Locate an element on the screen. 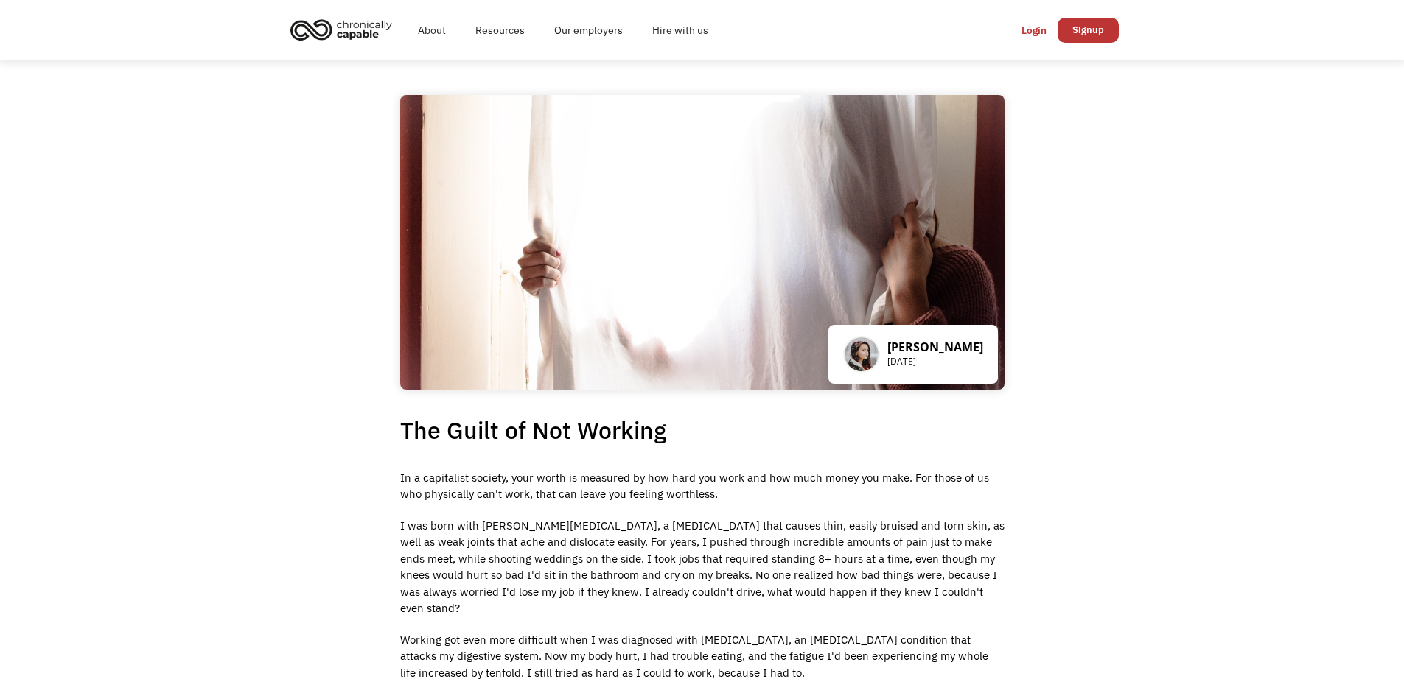 The image size is (1404, 696). a: Resources is located at coordinates (500, 30).